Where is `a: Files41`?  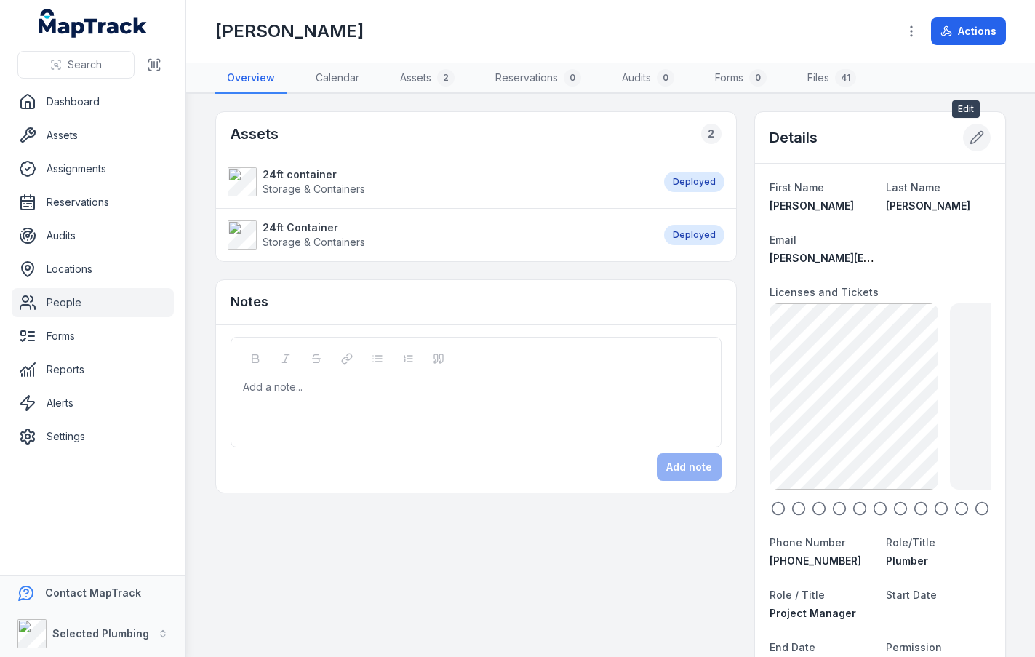 a: Files41 is located at coordinates (831, 79).